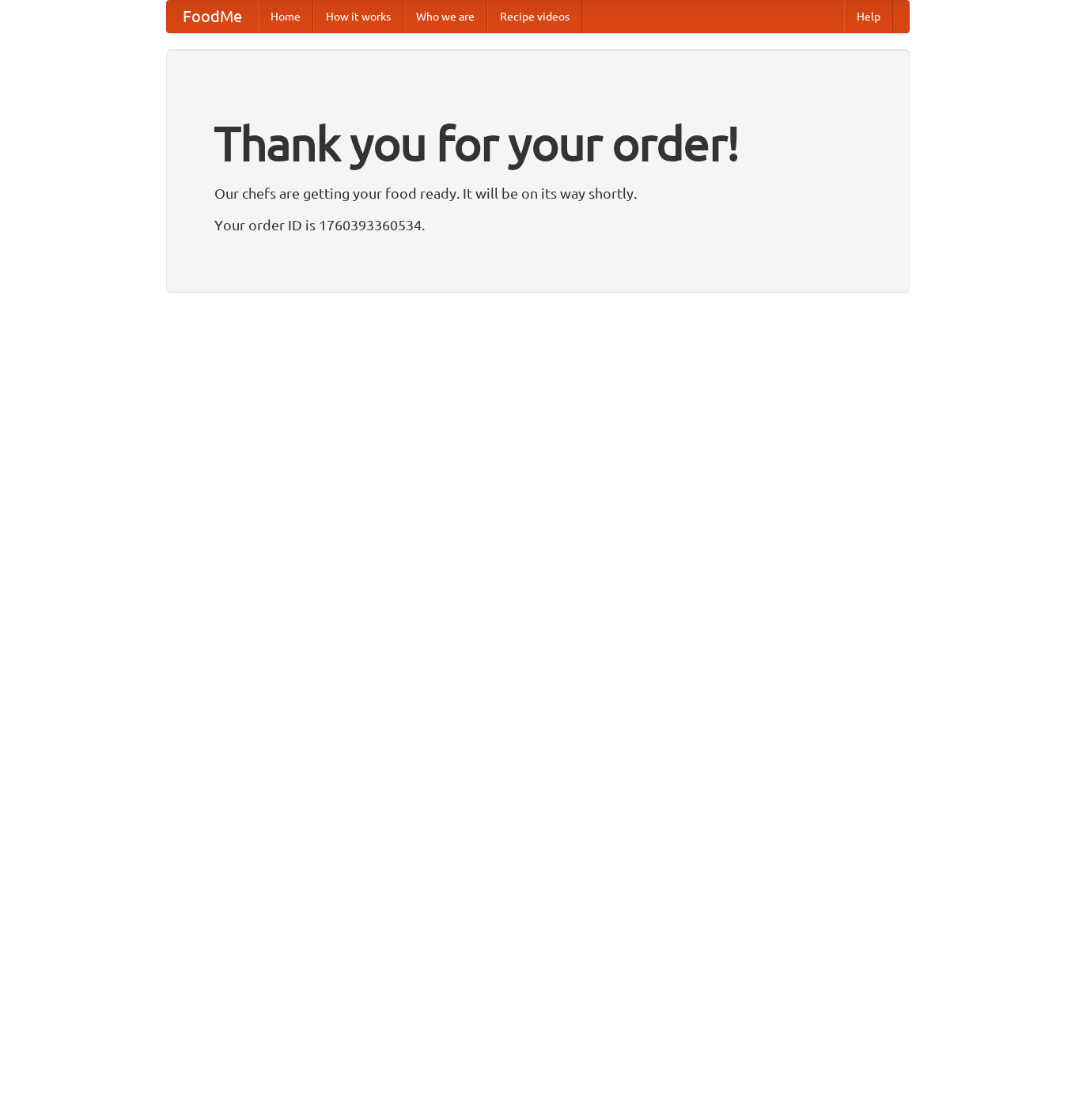 The width and height of the screenshot is (1075, 1120). Describe the element at coordinates (868, 17) in the screenshot. I see `a: Help` at that location.